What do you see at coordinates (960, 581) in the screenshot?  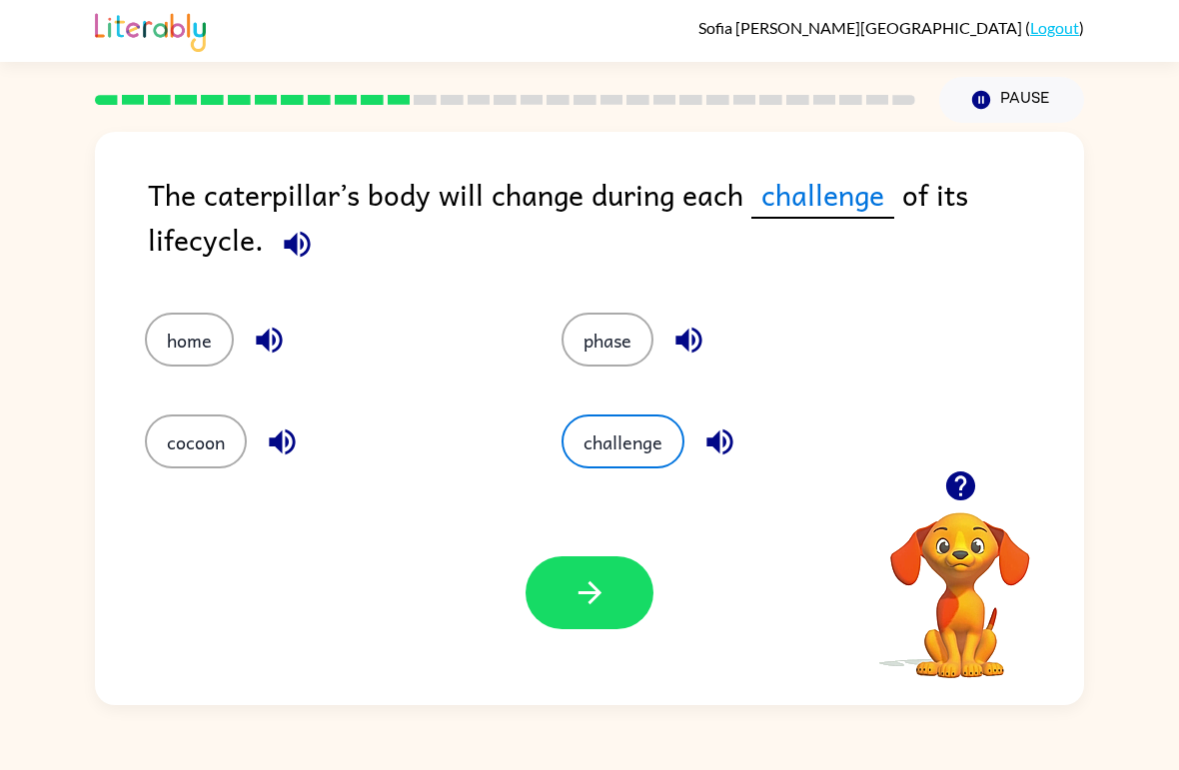 I see `video: Your browser must support playing .mp4 files to use Literably. Please try using another browser.` at bounding box center [960, 581].